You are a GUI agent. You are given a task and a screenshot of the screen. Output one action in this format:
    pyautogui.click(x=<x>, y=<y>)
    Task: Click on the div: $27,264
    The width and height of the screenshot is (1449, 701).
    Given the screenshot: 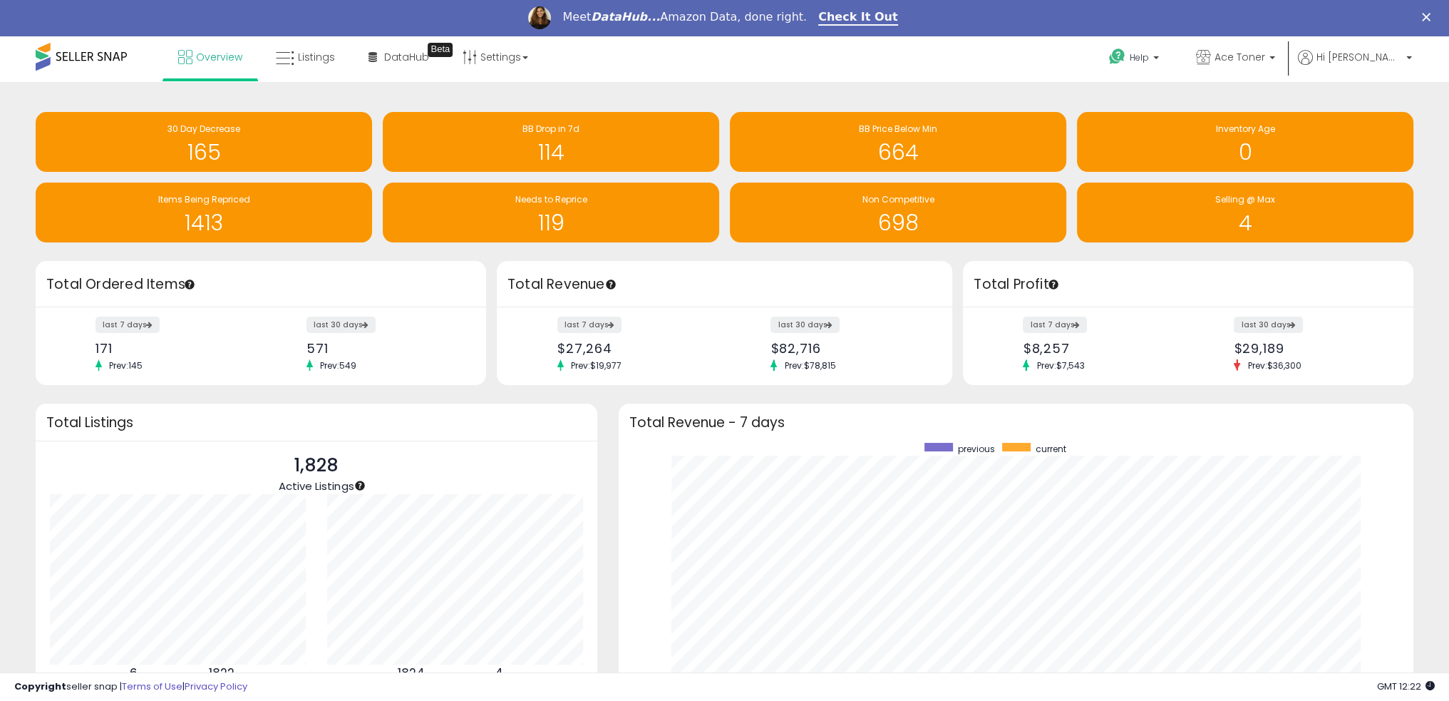 What is the action you would take?
    pyautogui.click(x=636, y=348)
    